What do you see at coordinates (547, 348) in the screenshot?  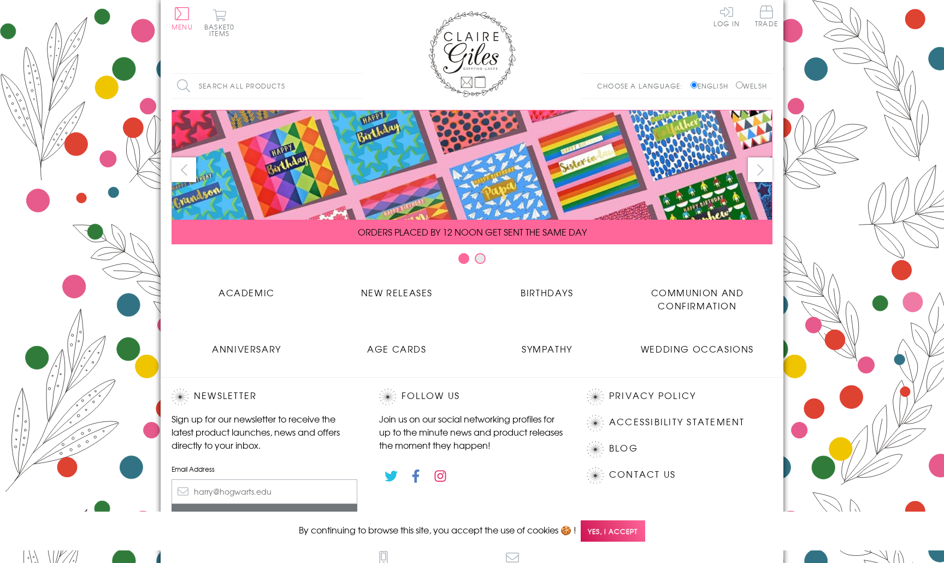 I see `span: Sympathy` at bounding box center [547, 348].